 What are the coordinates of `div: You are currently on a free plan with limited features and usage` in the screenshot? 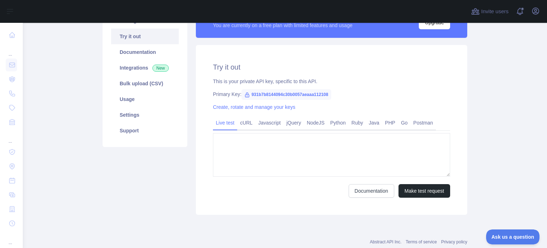 It's located at (283, 25).